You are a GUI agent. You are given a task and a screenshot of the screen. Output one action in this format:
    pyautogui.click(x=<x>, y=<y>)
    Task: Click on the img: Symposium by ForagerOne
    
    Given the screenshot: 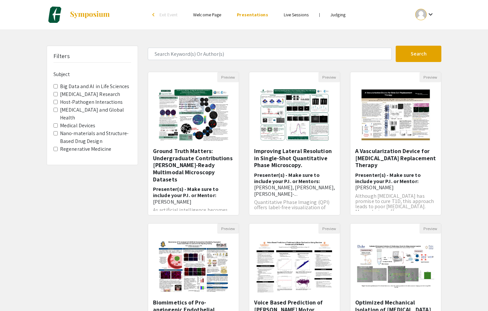 What is the action you would take?
    pyautogui.click(x=90, y=15)
    